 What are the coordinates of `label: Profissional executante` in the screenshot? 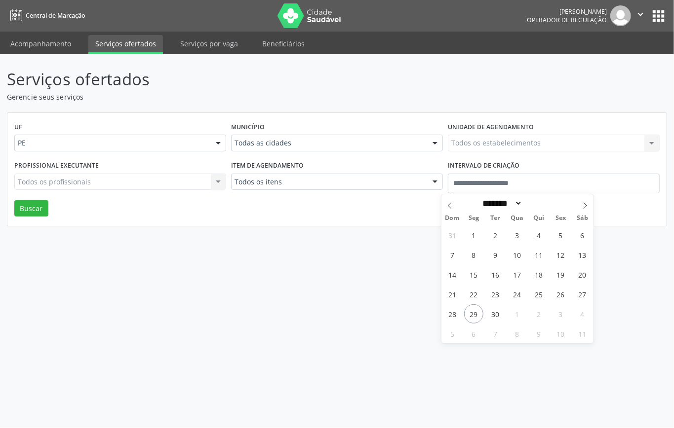 It's located at (56, 166).